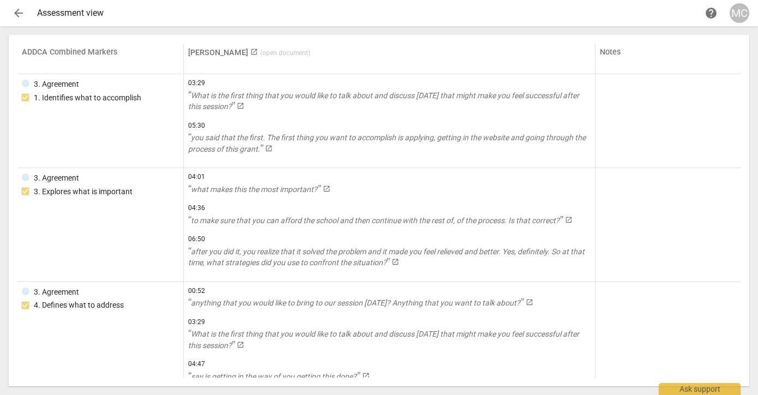 The width and height of the screenshot is (758, 395). I want to click on div: 4. Defines what to address, so click(79, 305).